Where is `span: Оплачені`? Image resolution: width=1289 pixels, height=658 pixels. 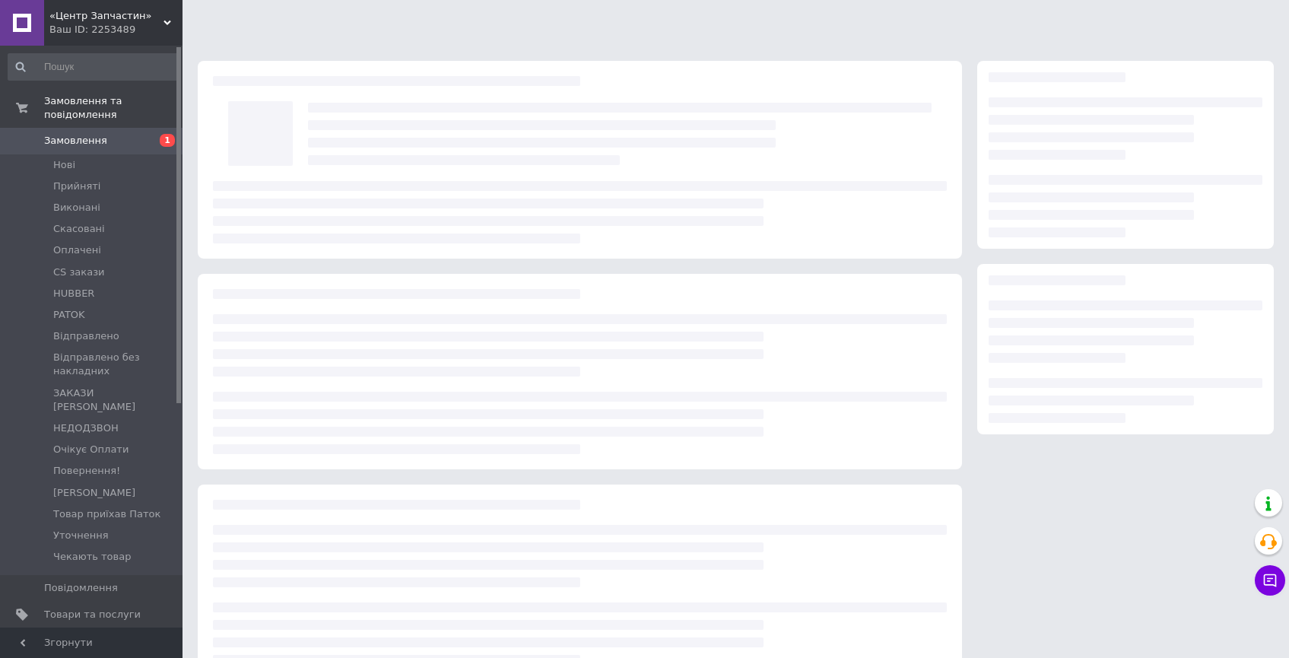
span: Оплачені is located at coordinates (77, 250).